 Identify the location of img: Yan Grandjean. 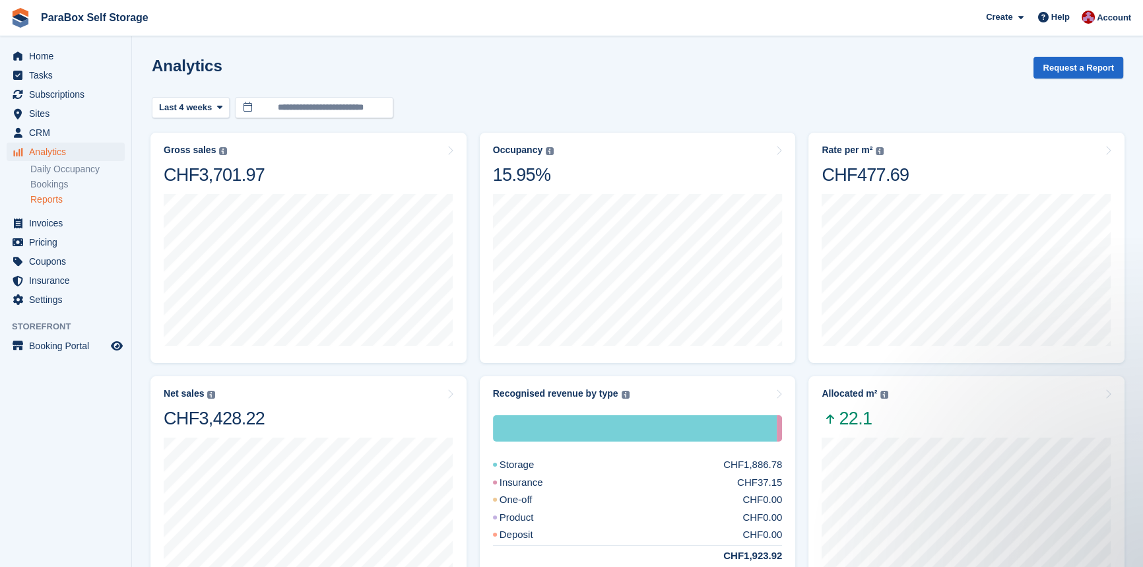
(1088, 17).